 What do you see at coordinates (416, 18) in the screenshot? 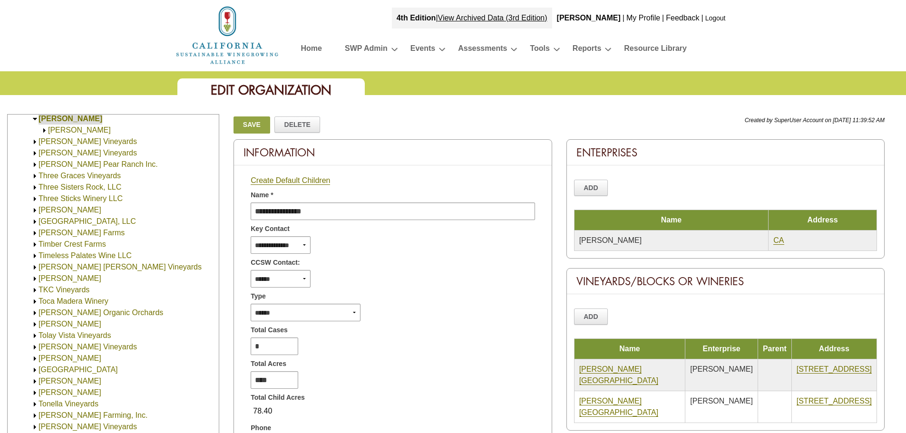
I see `strong: 4th Edition` at bounding box center [416, 18].